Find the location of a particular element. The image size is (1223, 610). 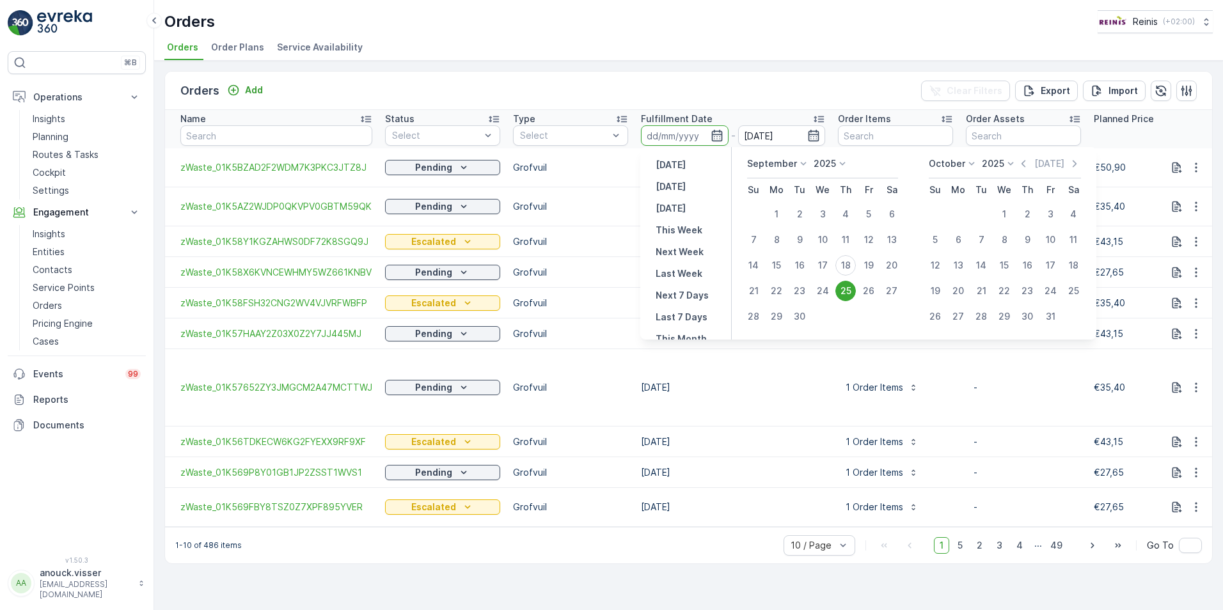

div: 10 is located at coordinates (823, 240).